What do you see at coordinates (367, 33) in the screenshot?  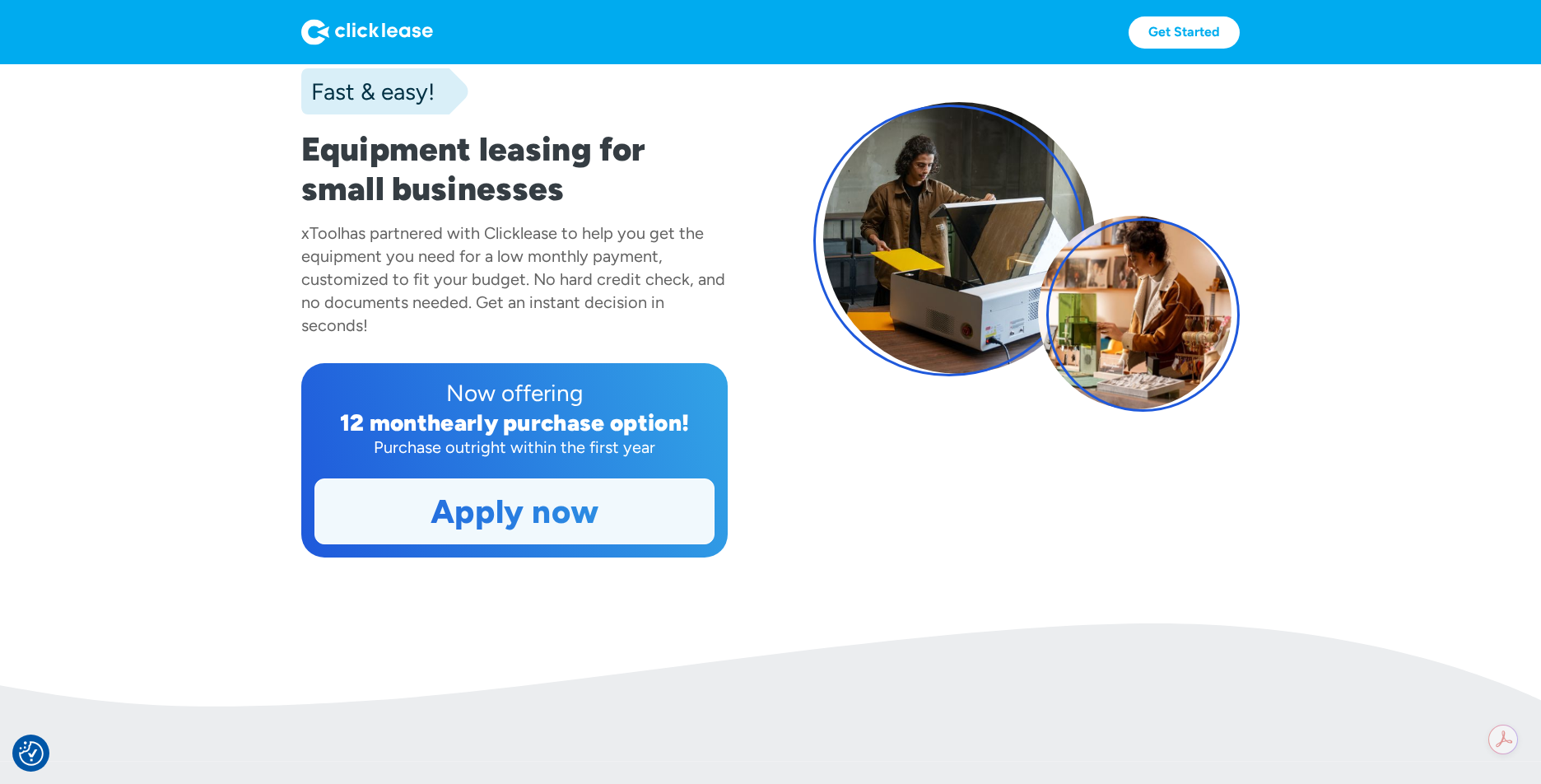 I see `img: Logo` at bounding box center [367, 33].